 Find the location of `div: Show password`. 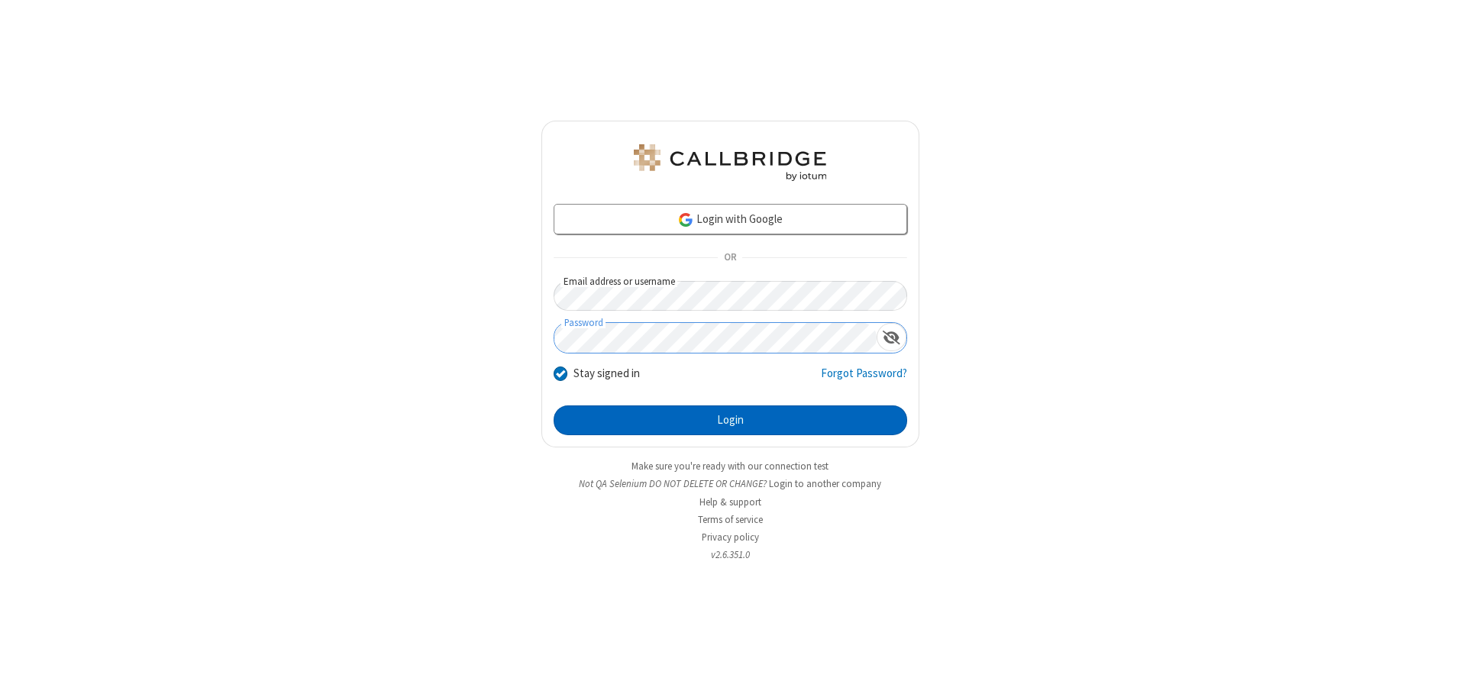

div: Show password is located at coordinates (891, 337).